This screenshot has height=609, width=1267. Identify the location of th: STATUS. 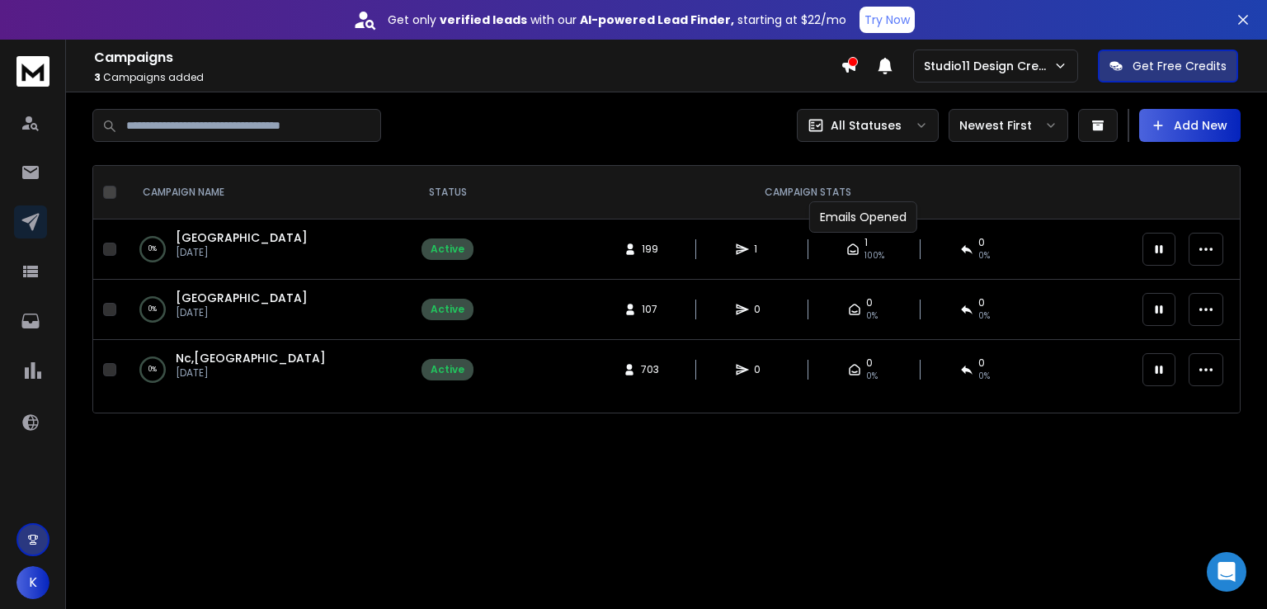
(447, 192).